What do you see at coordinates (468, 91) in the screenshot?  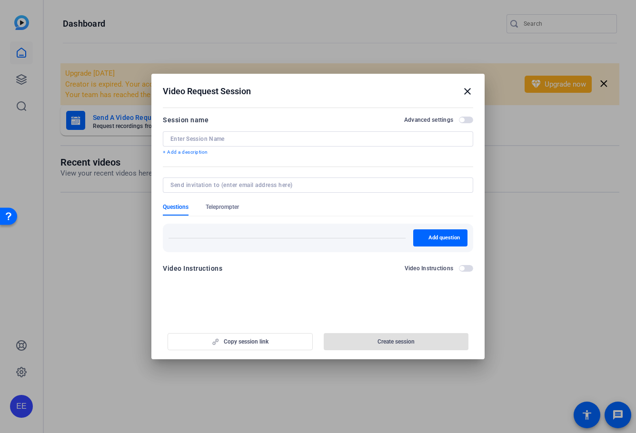 I see `mat-icon: close` at bounding box center [468, 91].